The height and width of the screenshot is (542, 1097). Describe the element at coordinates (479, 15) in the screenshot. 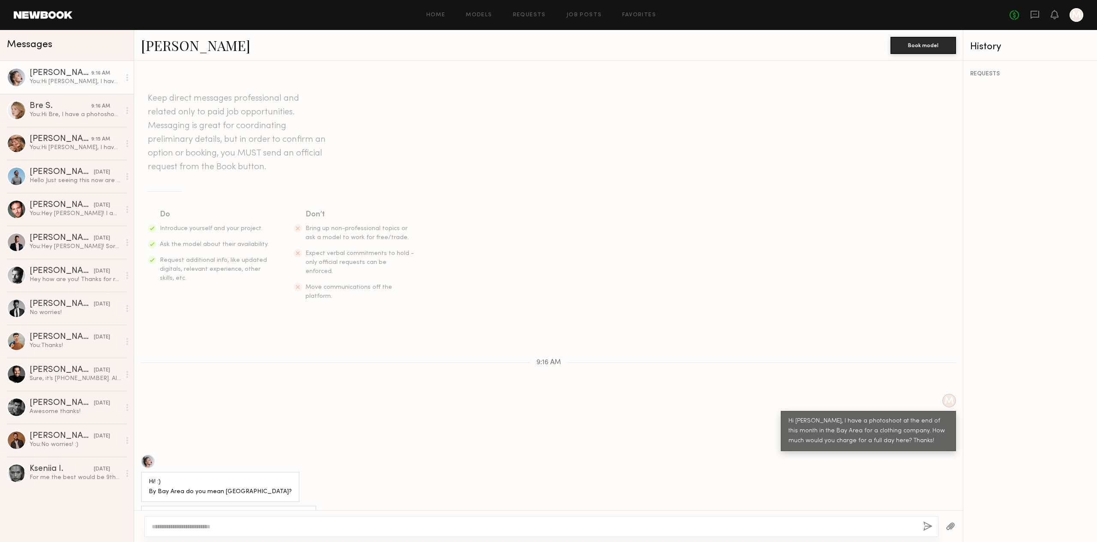

I see `a: Models` at that location.